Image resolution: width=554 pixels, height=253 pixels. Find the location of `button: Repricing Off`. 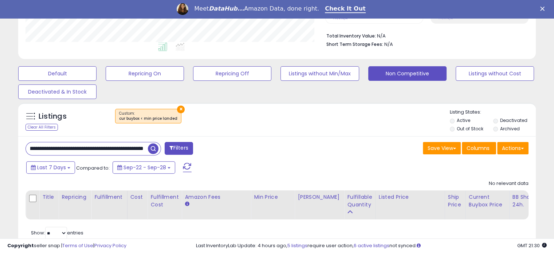

button: Repricing Off is located at coordinates (232, 74).